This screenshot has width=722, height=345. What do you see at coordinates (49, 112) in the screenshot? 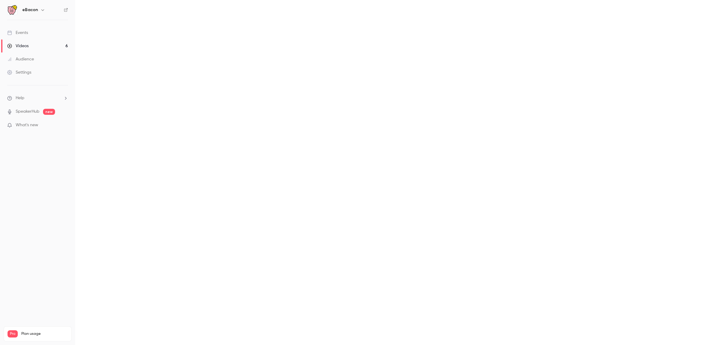
I see `span: new` at bounding box center [49, 112].